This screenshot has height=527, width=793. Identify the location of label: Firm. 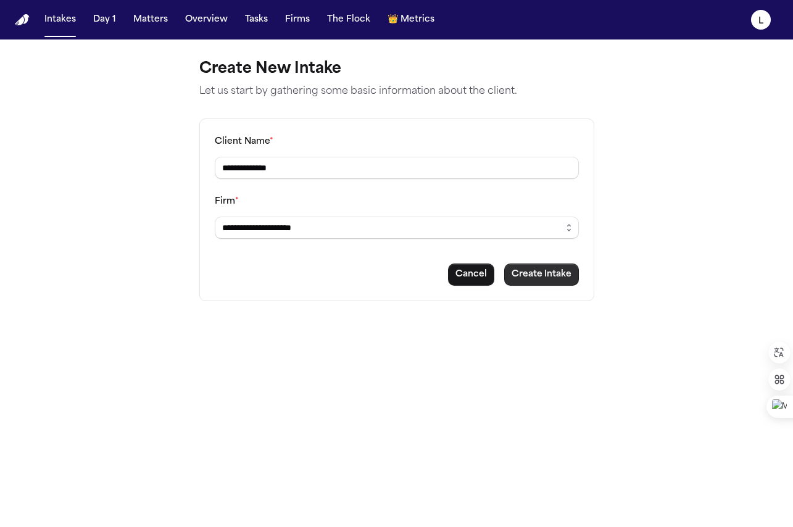
(226, 201).